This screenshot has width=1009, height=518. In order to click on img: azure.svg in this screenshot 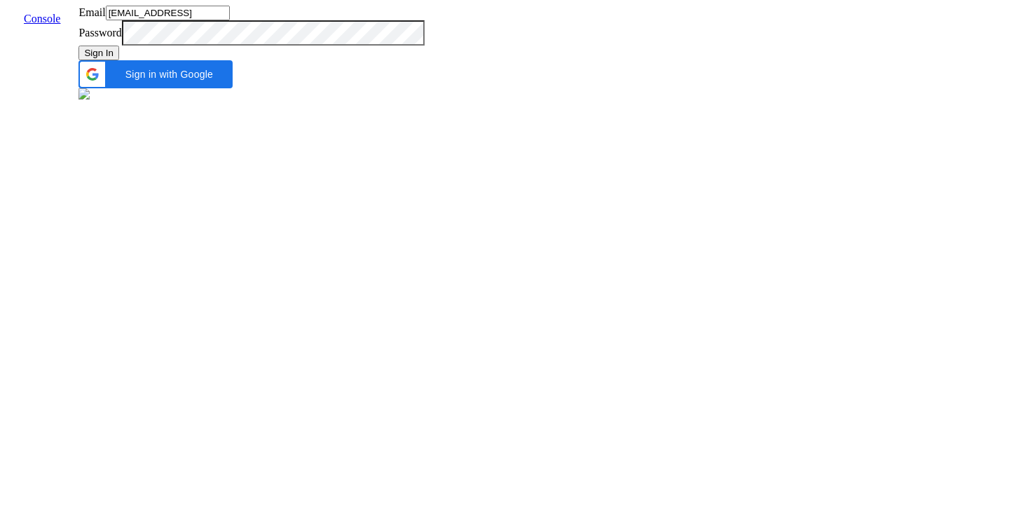, I will do `click(84, 94)`.